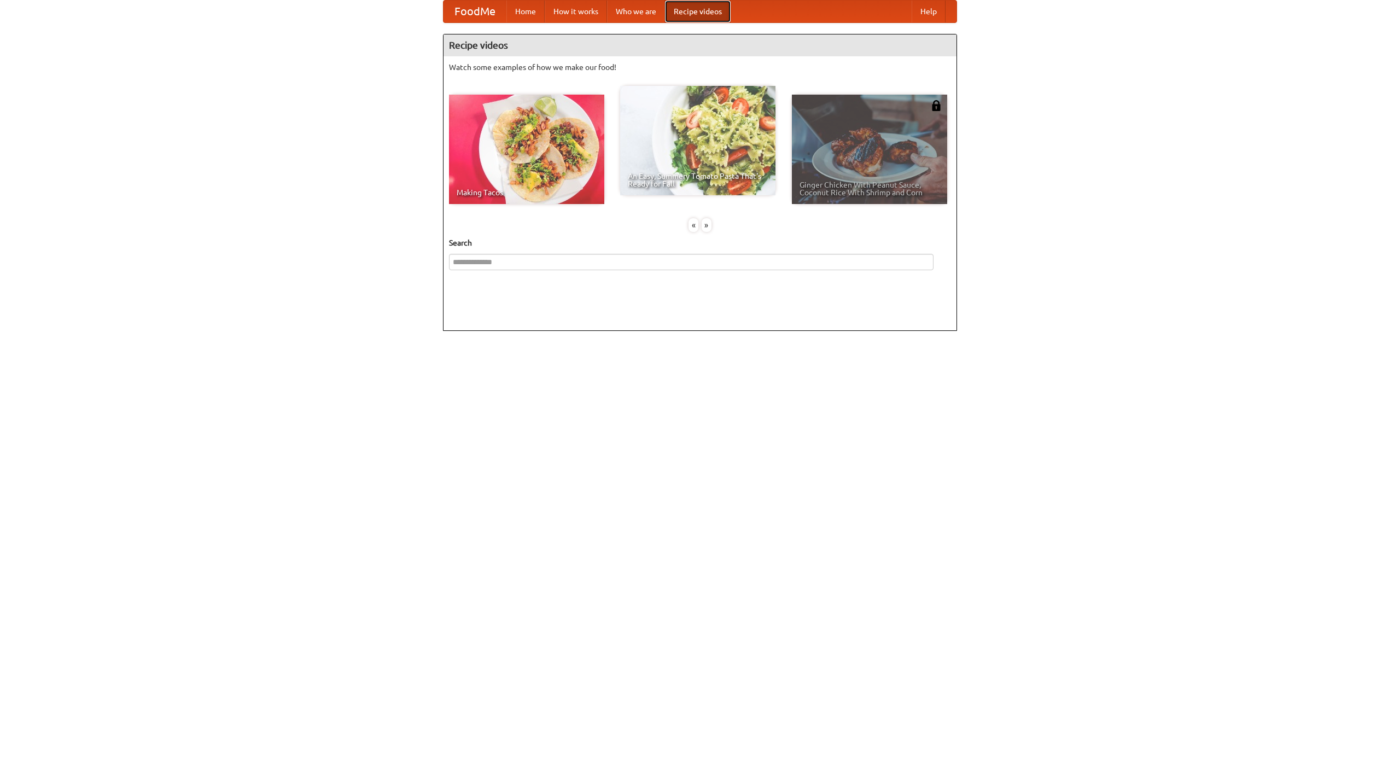 This screenshot has height=774, width=1400. Describe the element at coordinates (527, 149) in the screenshot. I see `a: Making Tacos` at that location.